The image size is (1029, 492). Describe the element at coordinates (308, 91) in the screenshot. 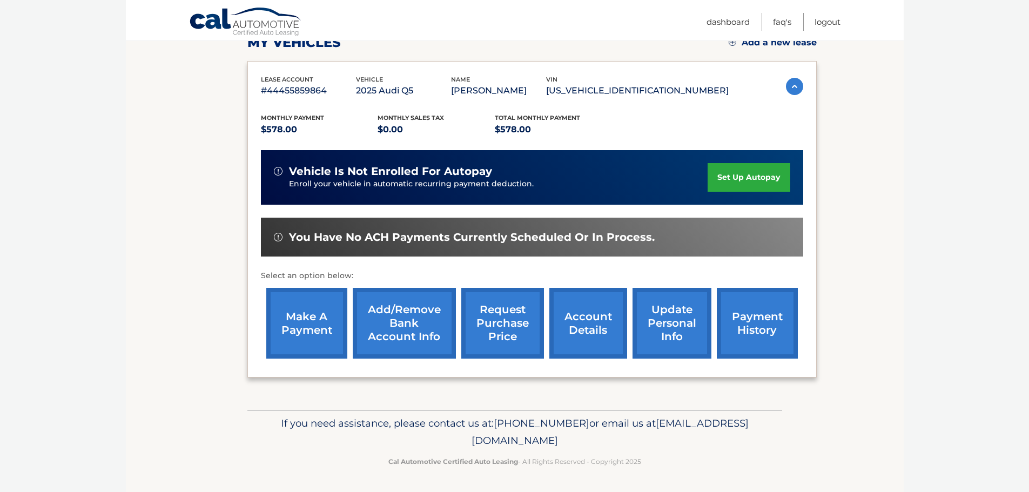

I see `p: #44455859864` at that location.